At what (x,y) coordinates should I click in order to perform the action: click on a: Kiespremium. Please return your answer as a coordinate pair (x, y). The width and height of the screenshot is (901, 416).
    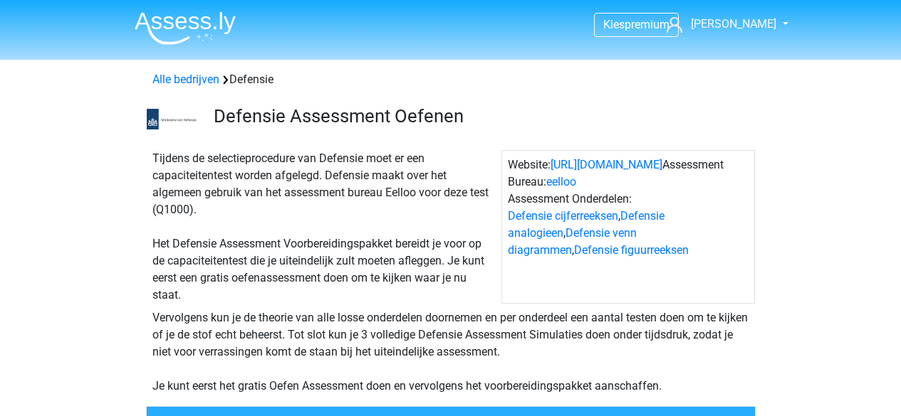
    Looking at the image, I should click on (636, 24).